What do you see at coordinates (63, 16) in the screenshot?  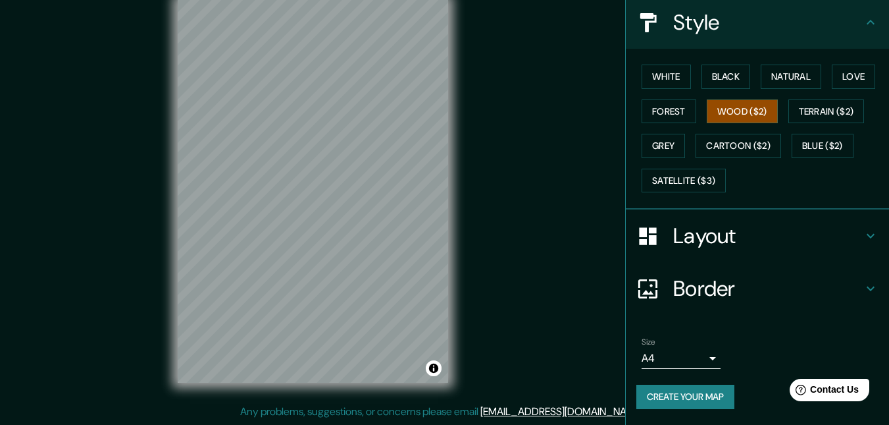 I see `span: Contact Us` at bounding box center [63, 16].